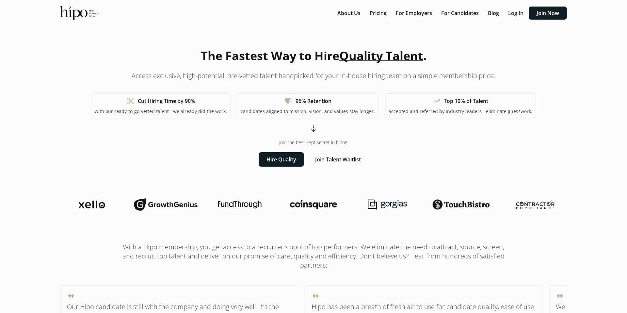  I want to click on img: official-logo, so click(79, 13).